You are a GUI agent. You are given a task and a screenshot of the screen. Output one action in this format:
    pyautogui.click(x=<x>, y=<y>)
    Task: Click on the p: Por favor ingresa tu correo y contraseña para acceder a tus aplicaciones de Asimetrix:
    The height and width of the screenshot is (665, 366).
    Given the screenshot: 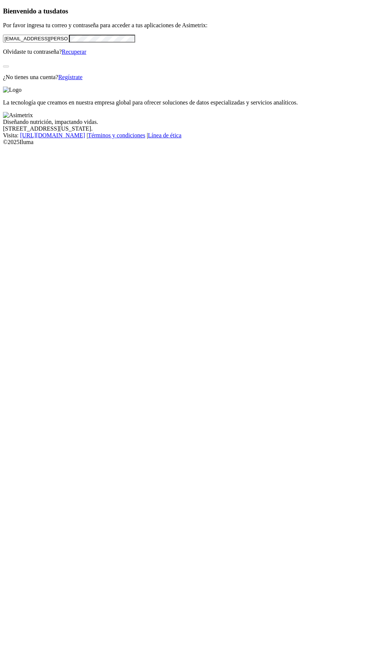 What is the action you would take?
    pyautogui.click(x=183, y=25)
    